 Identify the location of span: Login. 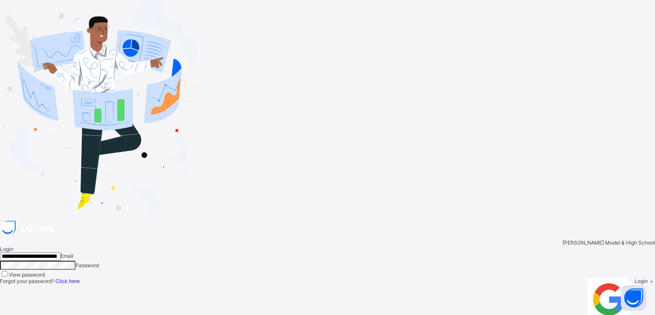
(641, 281).